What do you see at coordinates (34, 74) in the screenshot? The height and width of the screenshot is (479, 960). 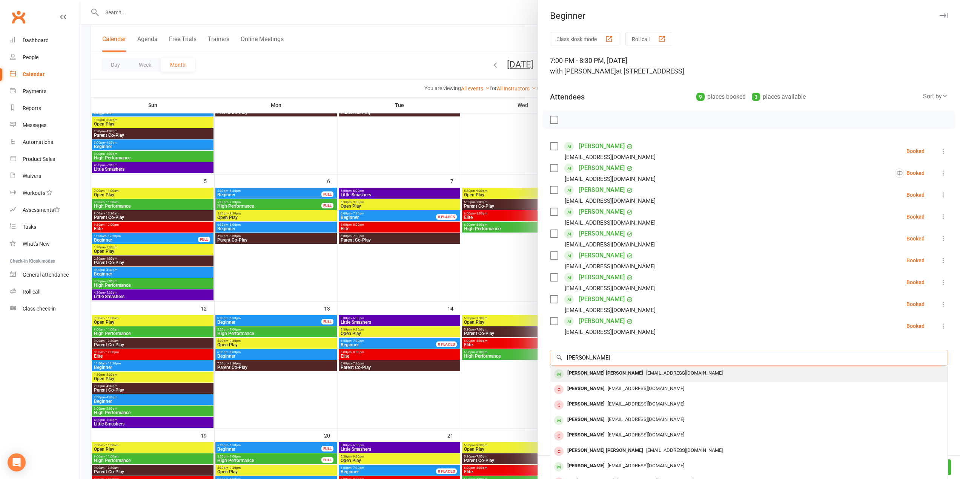 I see `div: Calendar` at bounding box center [34, 74].